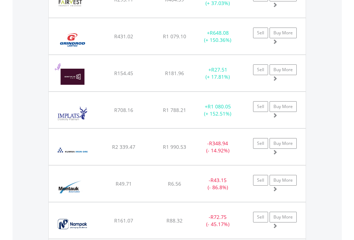  I want to click on img: EQU.ZA.GND.png, so click(72, 40).